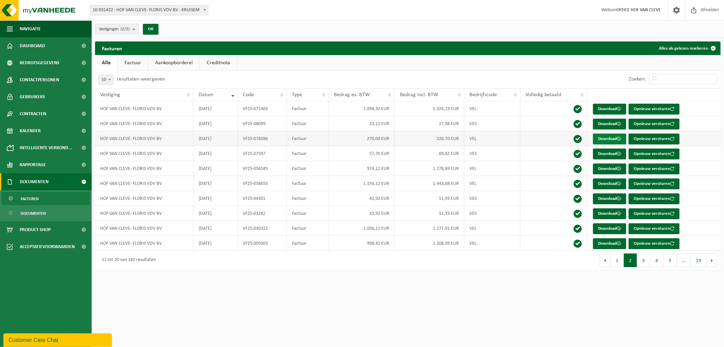 This screenshot has height=347, width=724. What do you see at coordinates (262, 183) in the screenshot?
I see `td: VF25-038655` at bounding box center [262, 183].